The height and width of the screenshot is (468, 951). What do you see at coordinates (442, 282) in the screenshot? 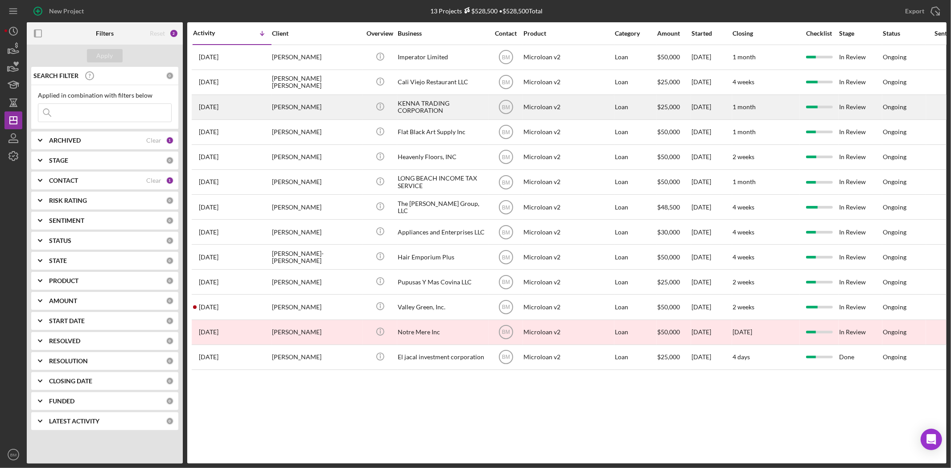
I see `div: Pupusas Y Mas Covina LLC` at bounding box center [442, 282].